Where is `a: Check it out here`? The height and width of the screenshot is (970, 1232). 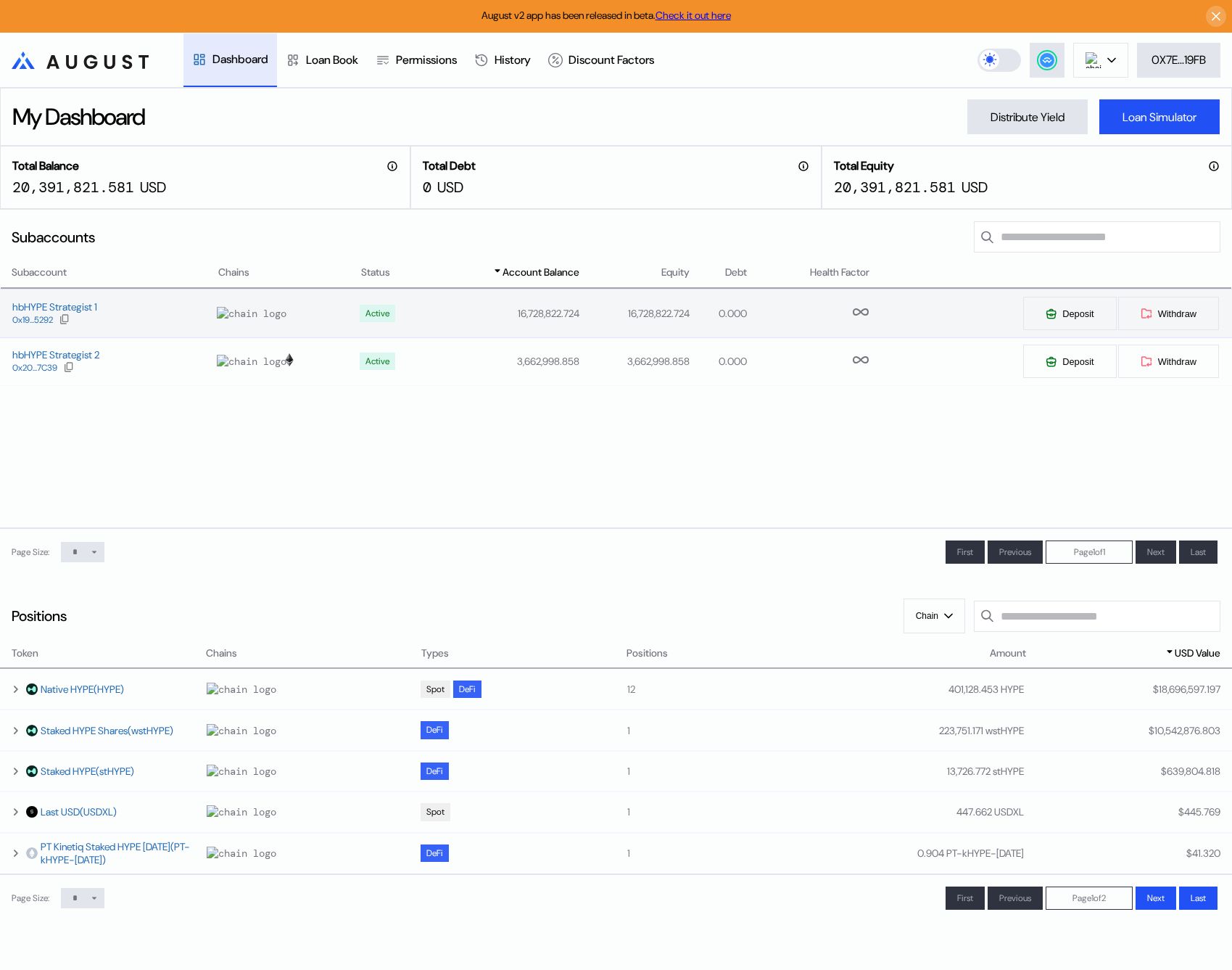
a: Check it out here is located at coordinates (693, 16).